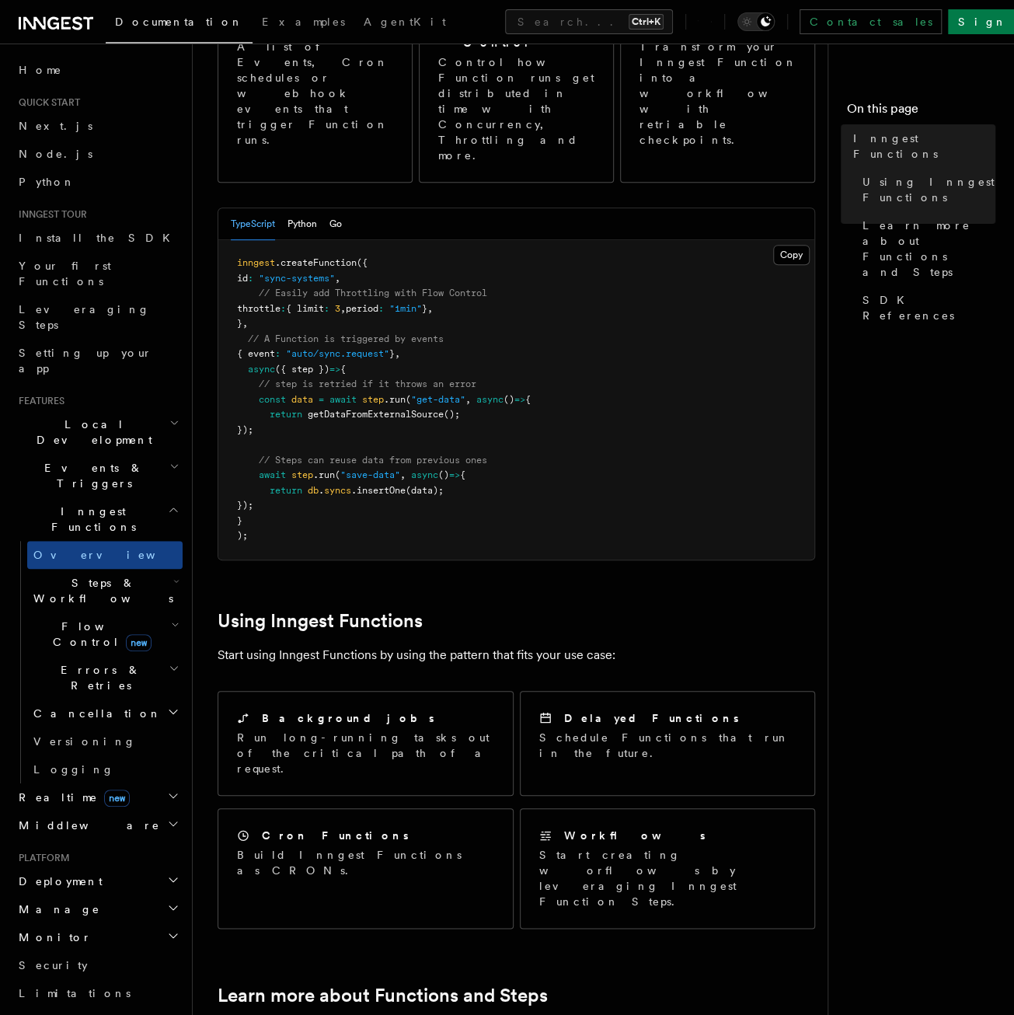 The image size is (1014, 1015). What do you see at coordinates (97, 662) in the screenshot?
I see `div: Inngest Functions` at bounding box center [97, 662].